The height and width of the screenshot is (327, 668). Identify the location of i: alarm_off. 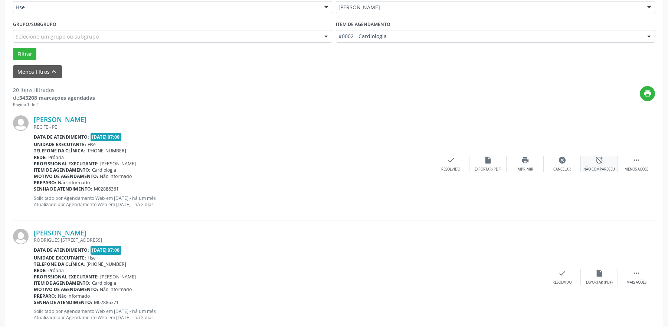
(599, 160).